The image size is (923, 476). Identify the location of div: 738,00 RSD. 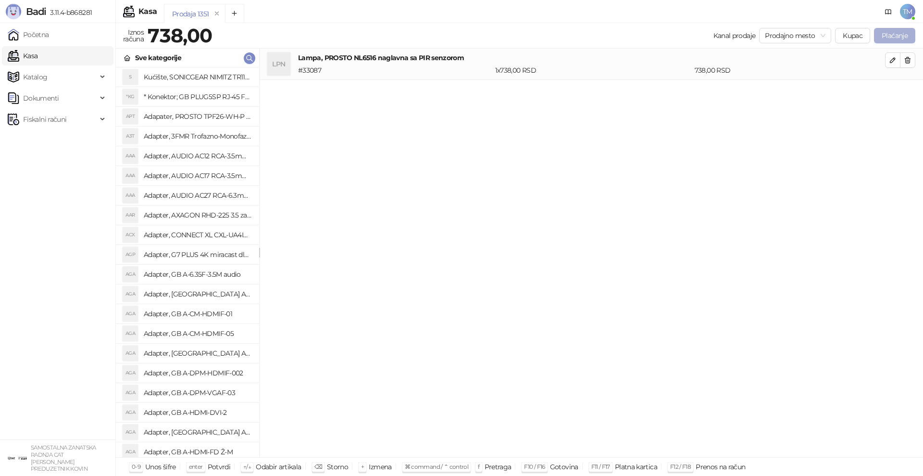
(790, 70).